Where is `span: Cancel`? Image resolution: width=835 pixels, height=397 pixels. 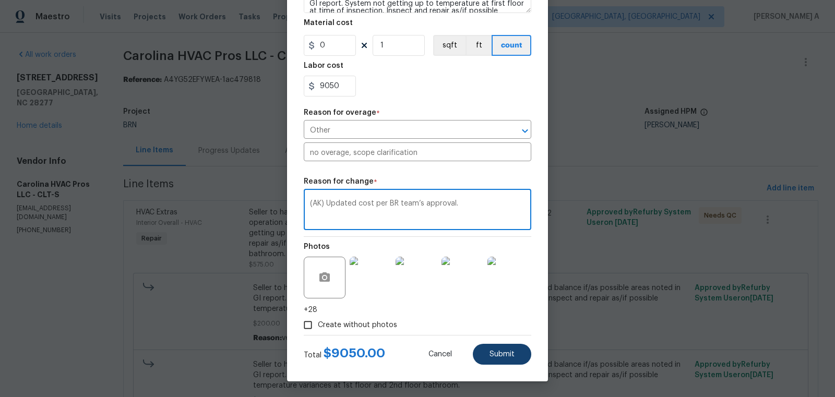
span: Cancel is located at coordinates (440, 354).